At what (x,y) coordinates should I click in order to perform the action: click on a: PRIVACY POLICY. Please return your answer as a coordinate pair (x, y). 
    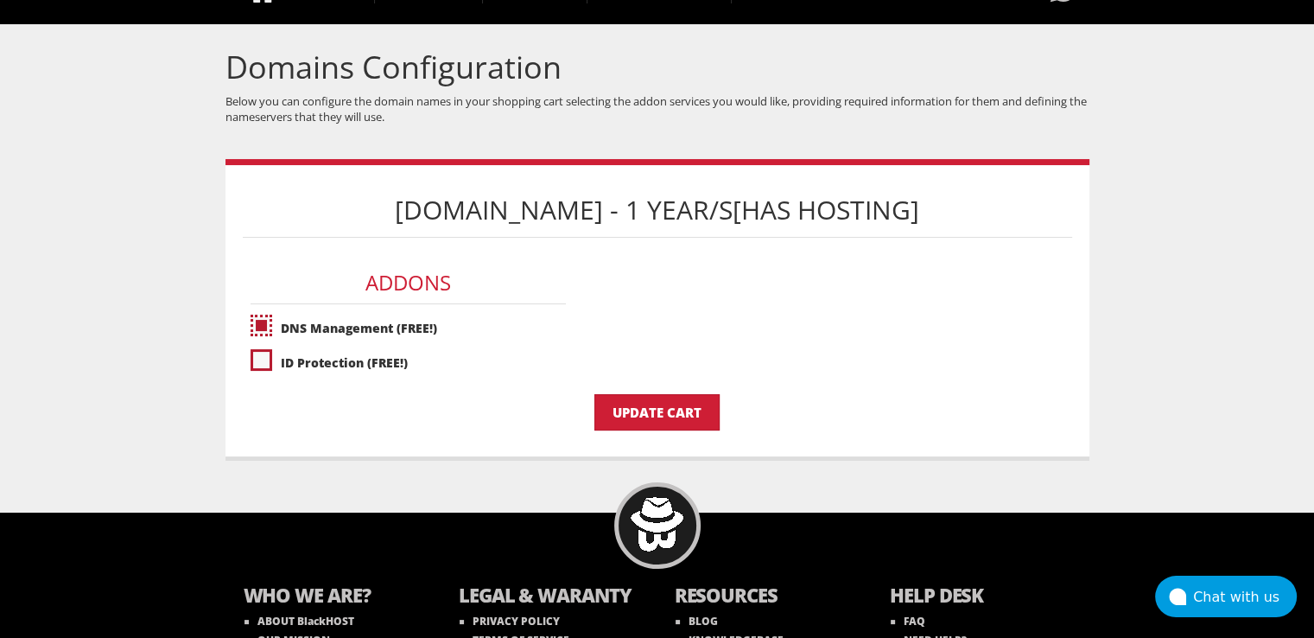
    Looking at the image, I should click on (510, 620).